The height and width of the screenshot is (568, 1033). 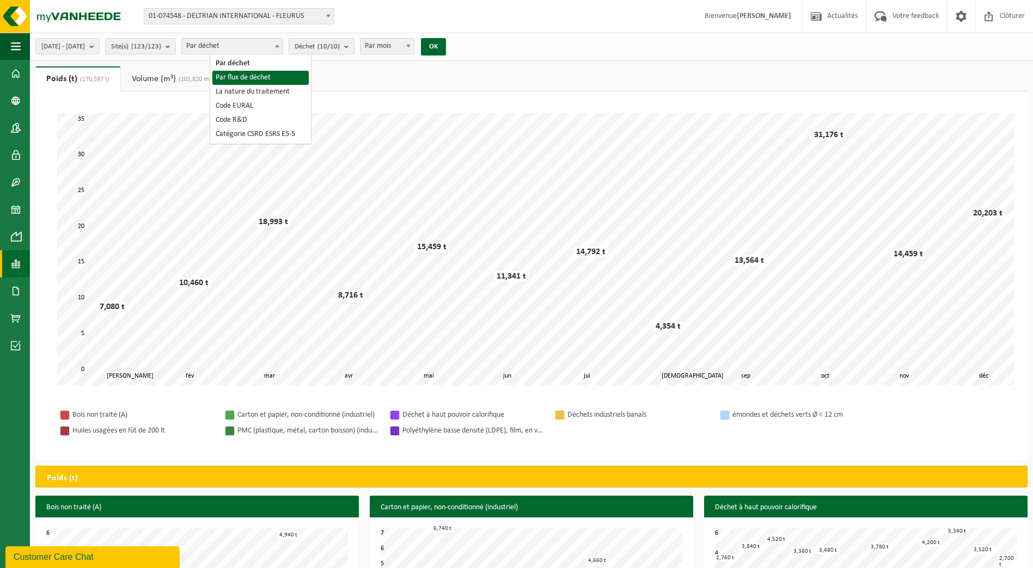 I want to click on button: Déchet(10/10), so click(x=321, y=46).